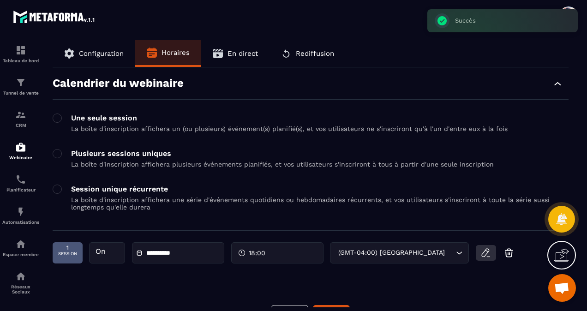 This screenshot has width=587, height=311. Describe the element at coordinates (243, 54) in the screenshot. I see `span: En direct` at that location.